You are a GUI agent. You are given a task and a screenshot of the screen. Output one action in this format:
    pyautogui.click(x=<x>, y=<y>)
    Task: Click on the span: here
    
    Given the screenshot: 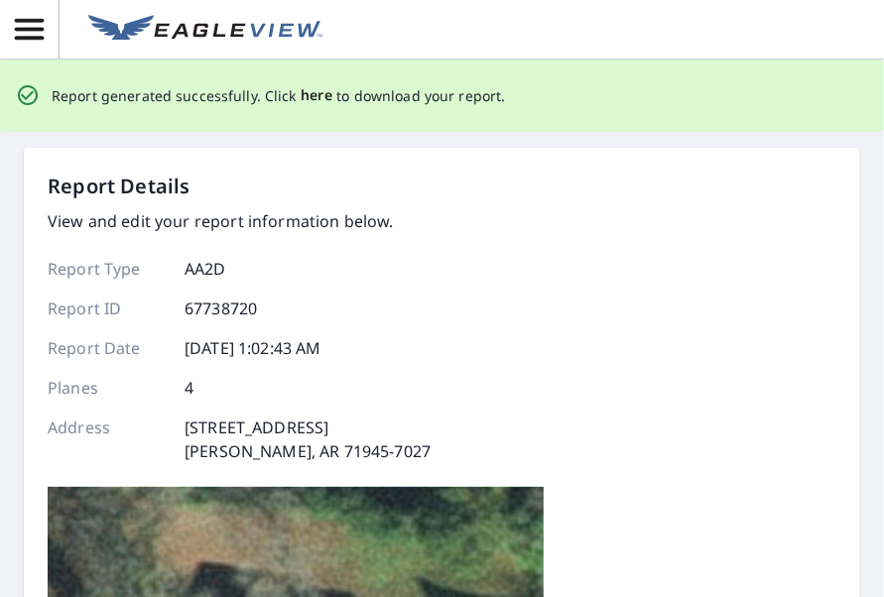 What is the action you would take?
    pyautogui.click(x=316, y=95)
    